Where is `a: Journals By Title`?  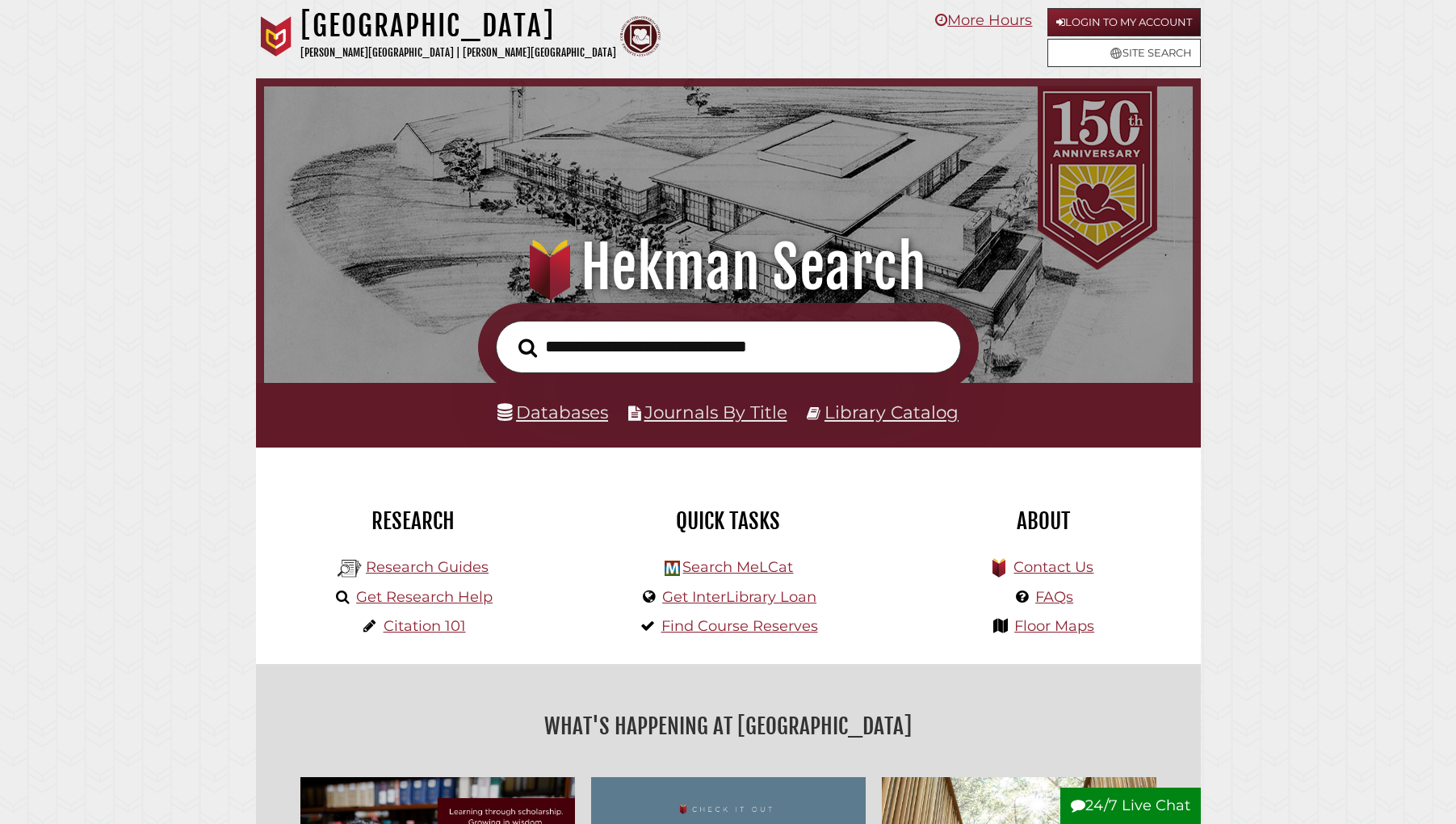
a: Journals By Title is located at coordinates (716, 412).